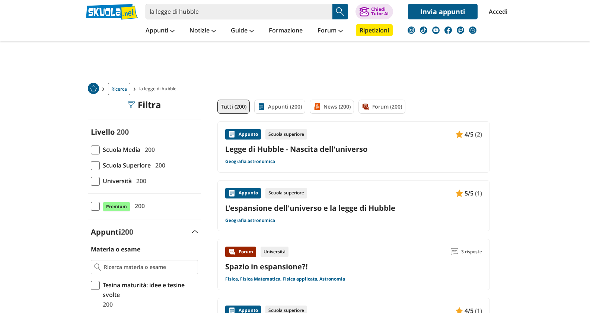 The width and height of the screenshot is (590, 313). Describe the element at coordinates (119, 89) in the screenshot. I see `a: Ricerca` at that location.